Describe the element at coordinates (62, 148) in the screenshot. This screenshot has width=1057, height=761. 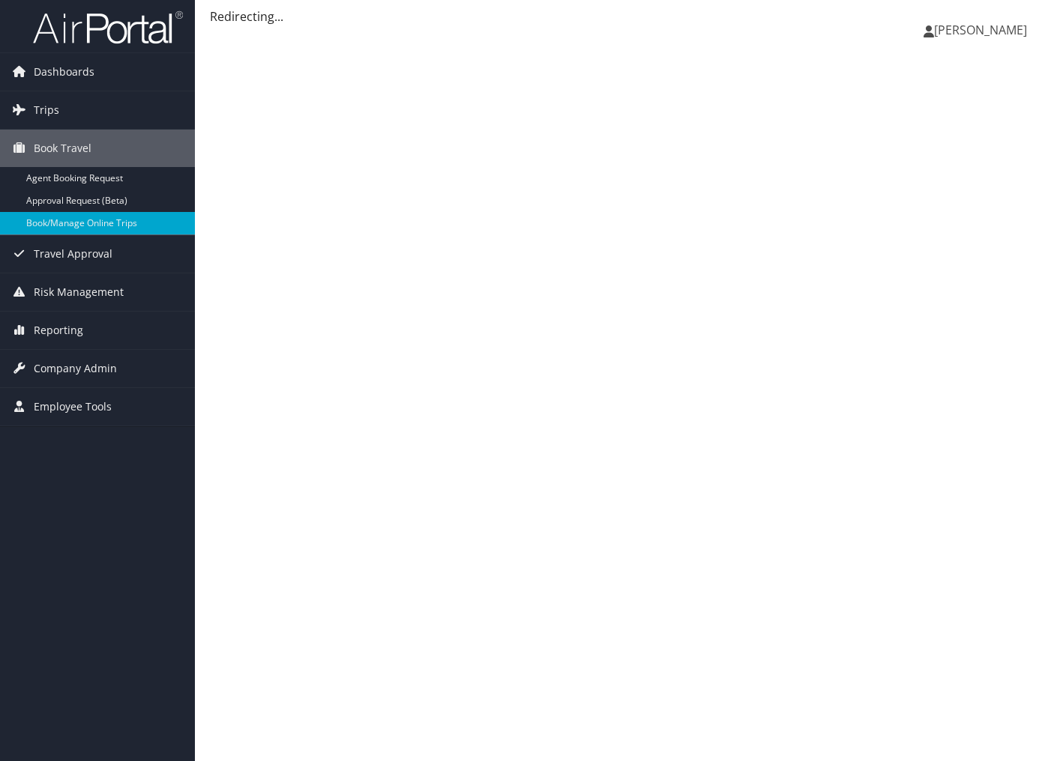
I see `span: Book Travel` at that location.